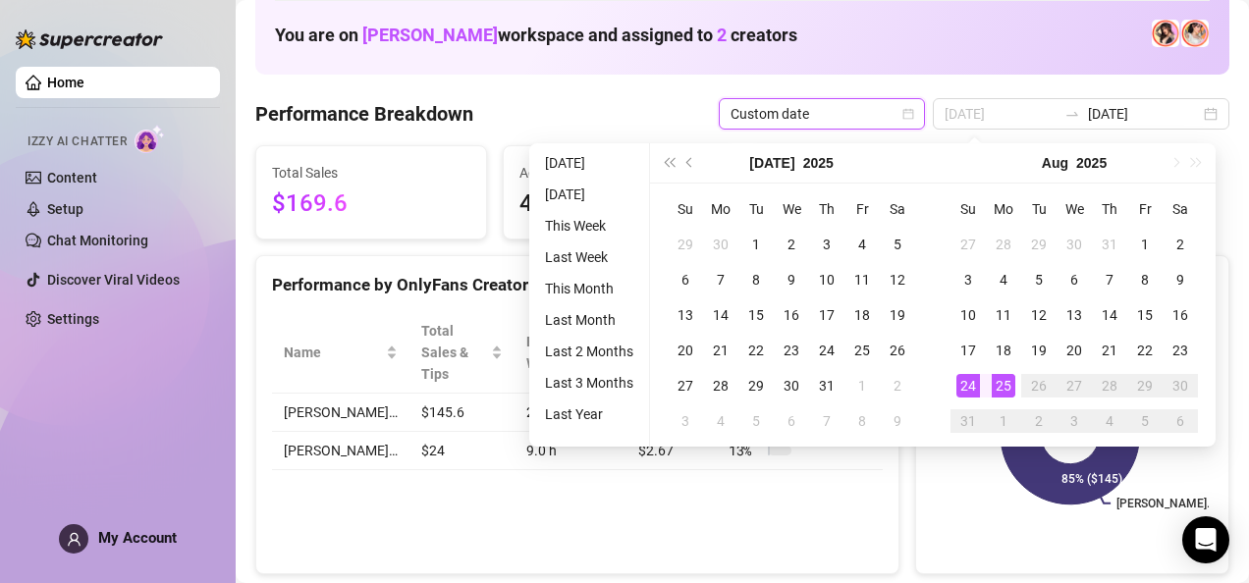 The width and height of the screenshot is (1249, 583). Describe the element at coordinates (1110, 386) in the screenshot. I see `td: 2025-08-28` at that location.